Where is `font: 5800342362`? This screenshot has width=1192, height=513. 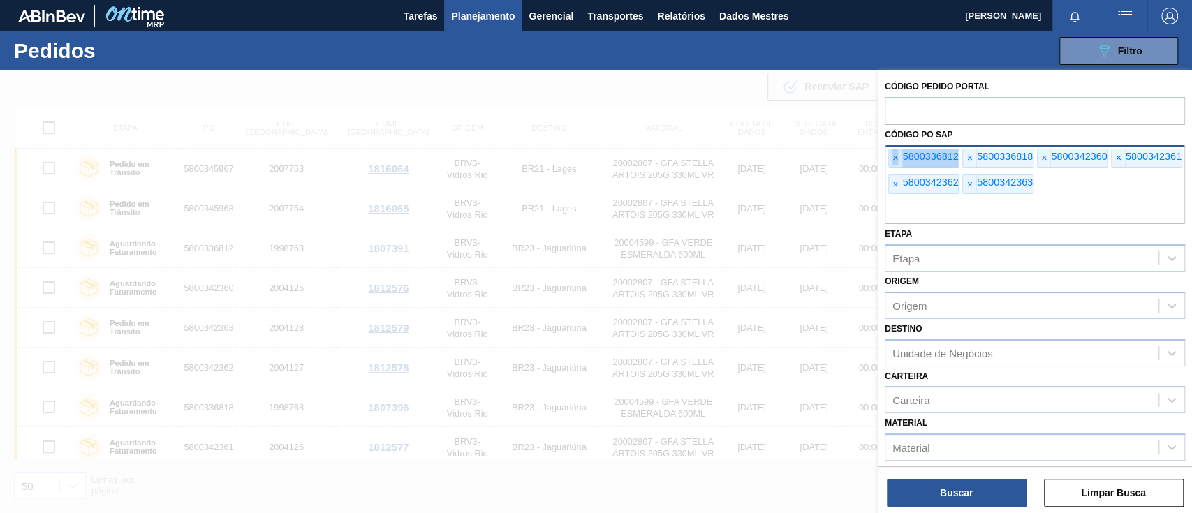
font: 5800342362 is located at coordinates (930, 182).